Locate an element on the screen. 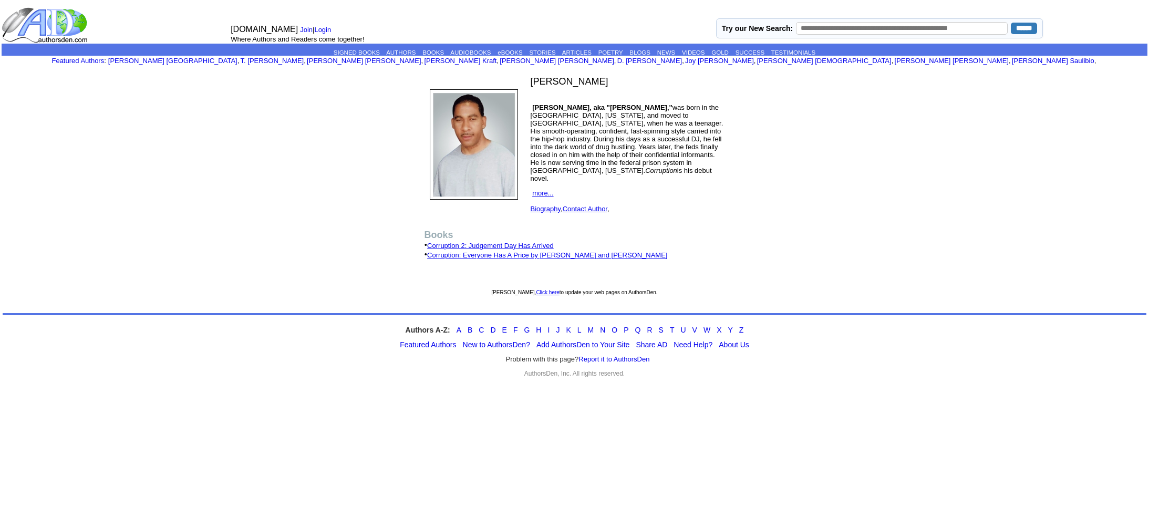  a: O is located at coordinates (614, 330).